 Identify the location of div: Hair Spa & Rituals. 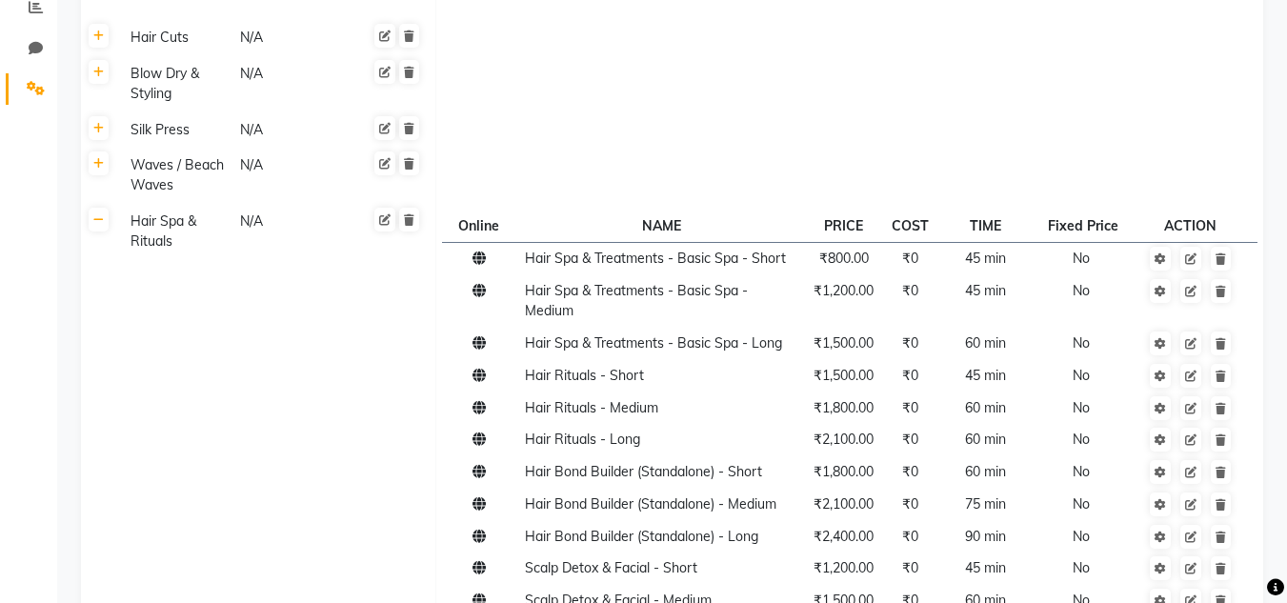
(176, 232).